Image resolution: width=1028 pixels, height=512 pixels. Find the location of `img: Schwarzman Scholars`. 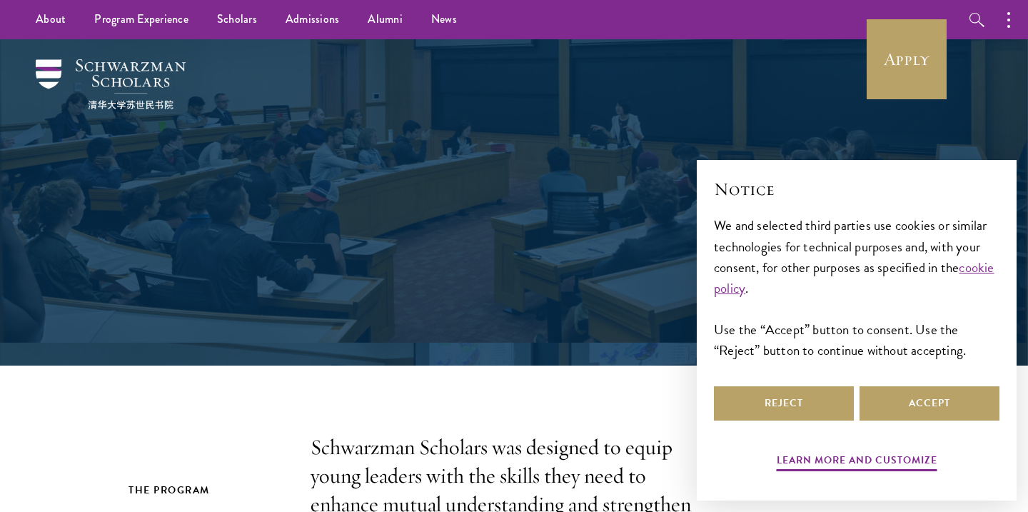

img: Schwarzman Scholars is located at coordinates (111, 84).